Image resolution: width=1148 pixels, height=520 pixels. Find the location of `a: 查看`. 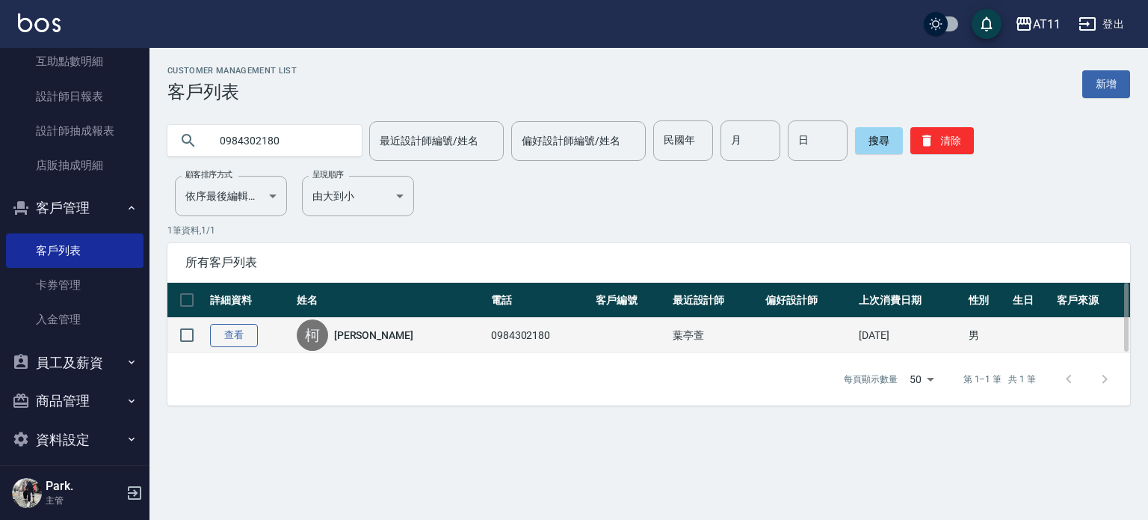

a: 查看 is located at coordinates (234, 335).